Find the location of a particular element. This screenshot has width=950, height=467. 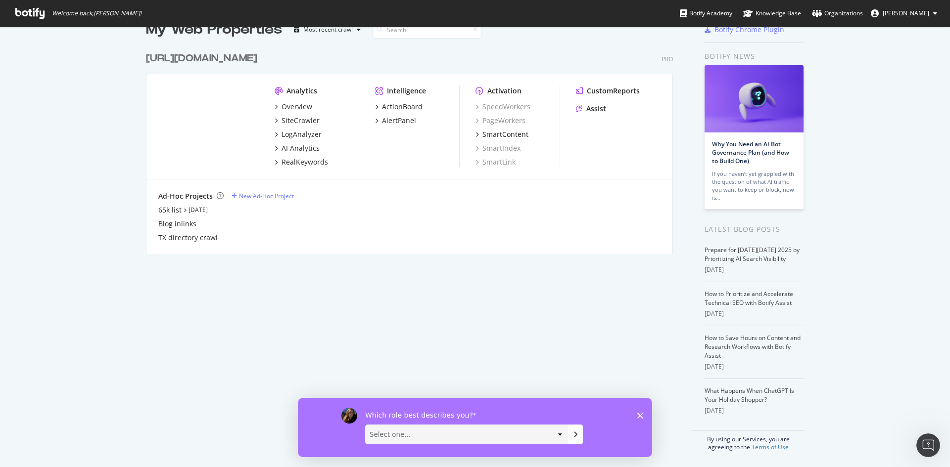

div: AI Analytics is located at coordinates (300, 148).